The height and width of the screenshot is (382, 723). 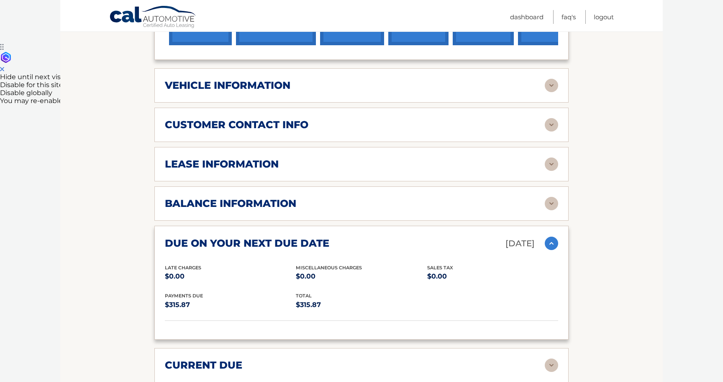 What do you see at coordinates (153, 18) in the screenshot?
I see `a: Cal Automotive` at bounding box center [153, 18].